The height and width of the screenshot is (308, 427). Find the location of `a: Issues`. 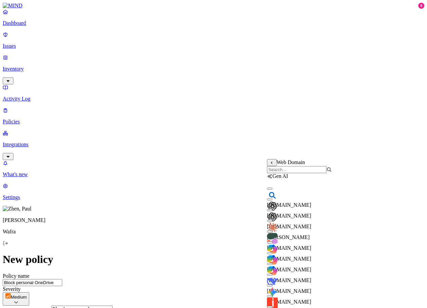

a: Issues is located at coordinates (214, 40).